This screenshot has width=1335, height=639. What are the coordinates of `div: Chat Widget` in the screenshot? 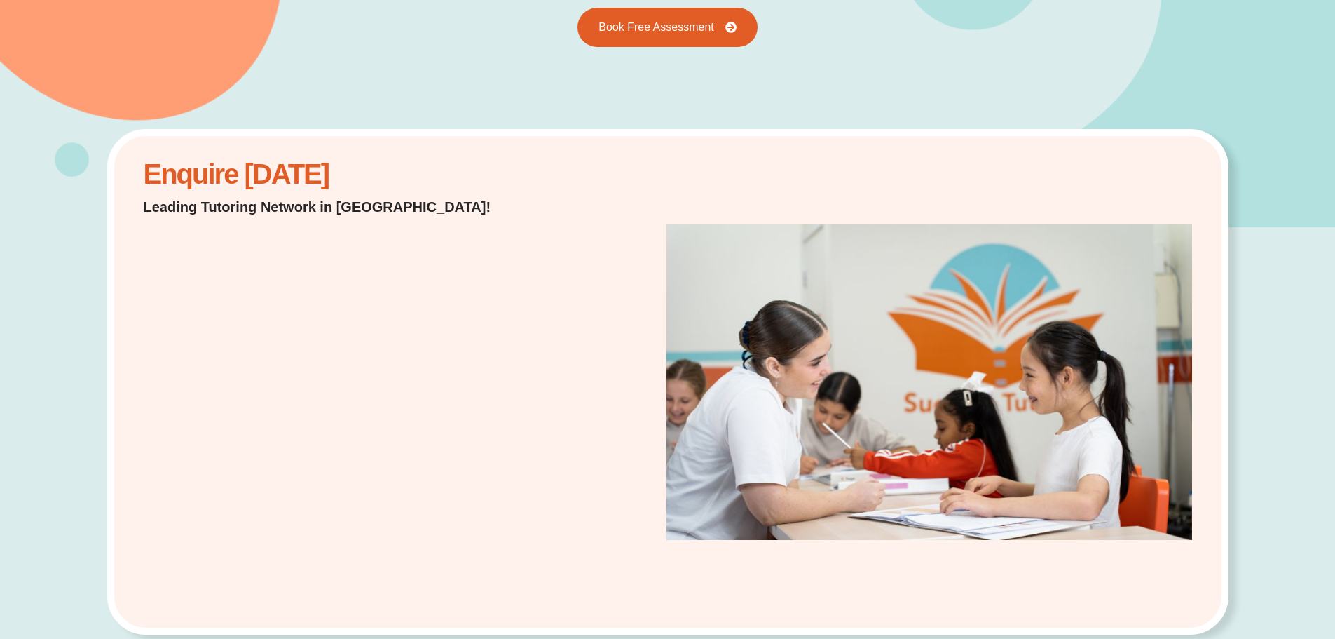 It's located at (1218, 559).